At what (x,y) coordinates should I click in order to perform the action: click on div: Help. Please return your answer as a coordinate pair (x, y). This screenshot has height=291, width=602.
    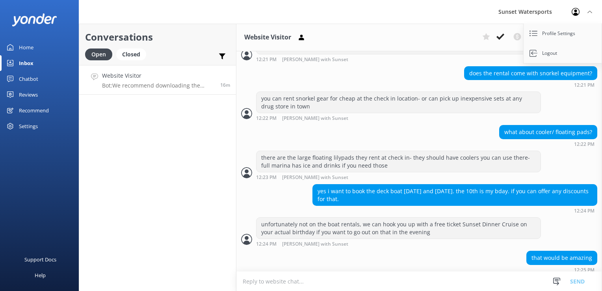
    Looking at the image, I should click on (40, 275).